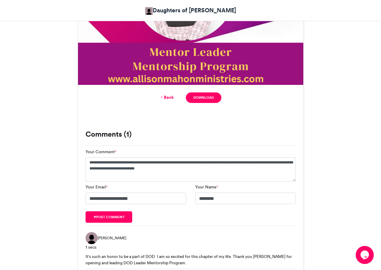 Image resolution: width=381 pixels, height=270 pixels. Describe the element at coordinates (167, 97) in the screenshot. I see `a: Back` at that location.